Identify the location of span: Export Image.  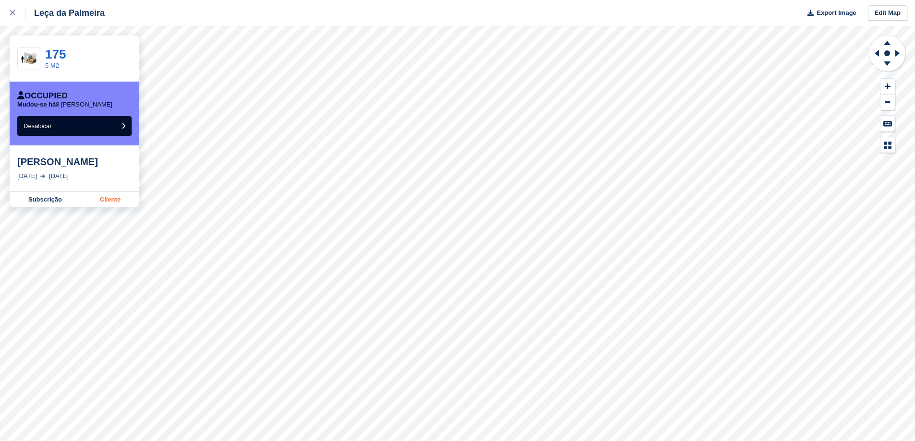
(836, 13).